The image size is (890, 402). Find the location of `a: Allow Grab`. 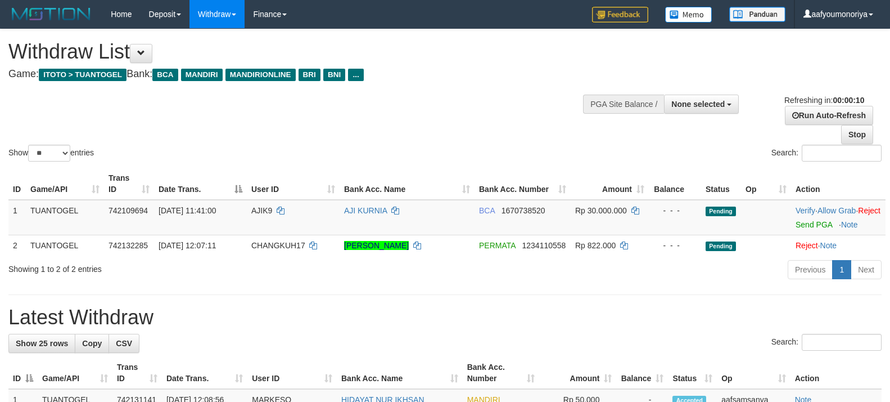

a: Allow Grab is located at coordinates (837, 210).